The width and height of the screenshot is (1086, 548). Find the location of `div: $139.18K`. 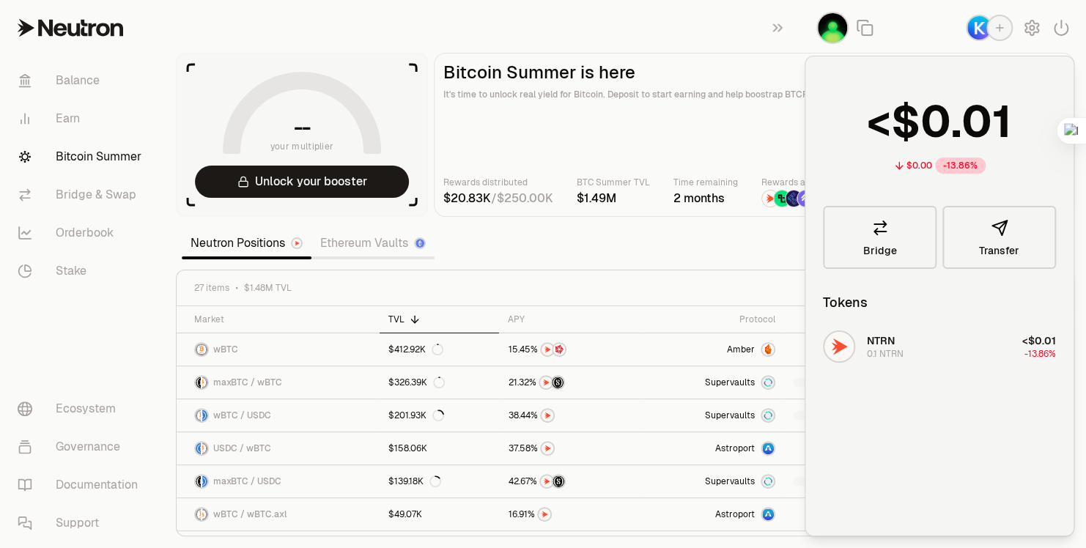

div: $139.18K is located at coordinates (415, 482).